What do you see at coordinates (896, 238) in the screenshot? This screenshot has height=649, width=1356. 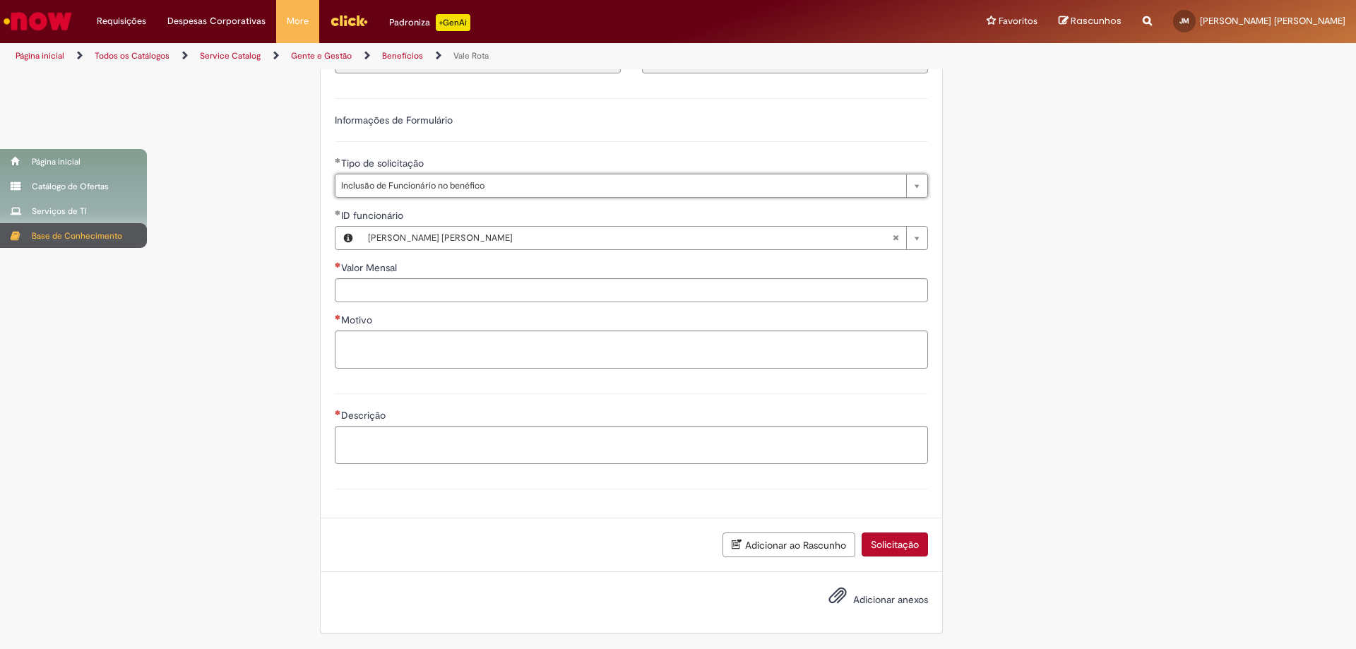 I see `abbr: Limpar campo ID funcionário` at bounding box center [896, 238].